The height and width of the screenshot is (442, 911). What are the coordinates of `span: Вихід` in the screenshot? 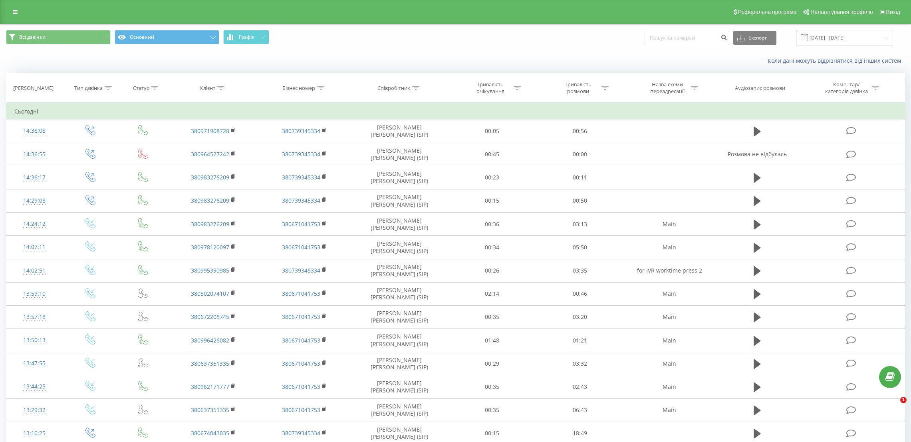 It's located at (893, 12).